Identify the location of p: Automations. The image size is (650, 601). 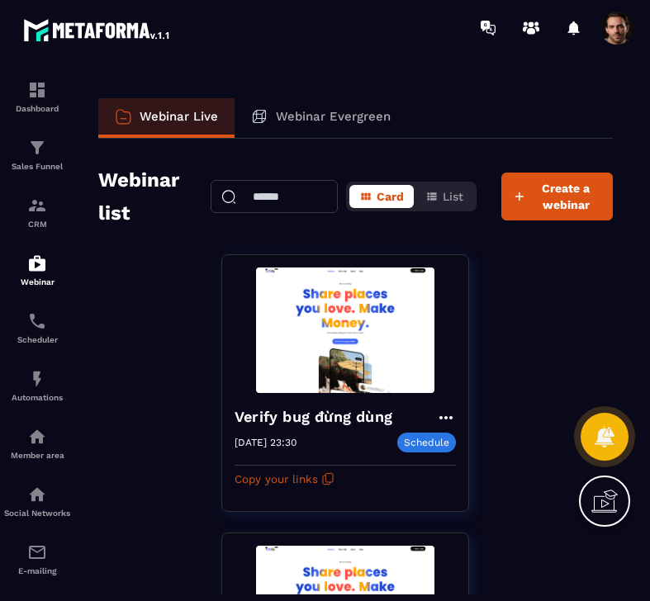
(37, 397).